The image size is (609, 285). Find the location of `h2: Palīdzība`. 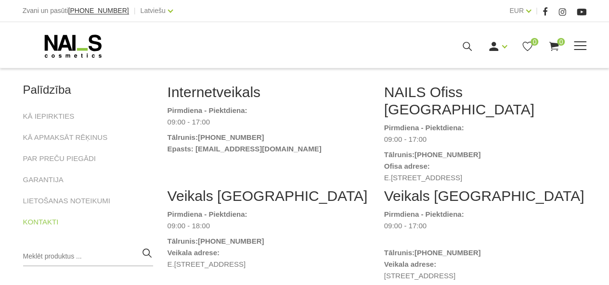

h2: Palīdzība is located at coordinates (88, 90).